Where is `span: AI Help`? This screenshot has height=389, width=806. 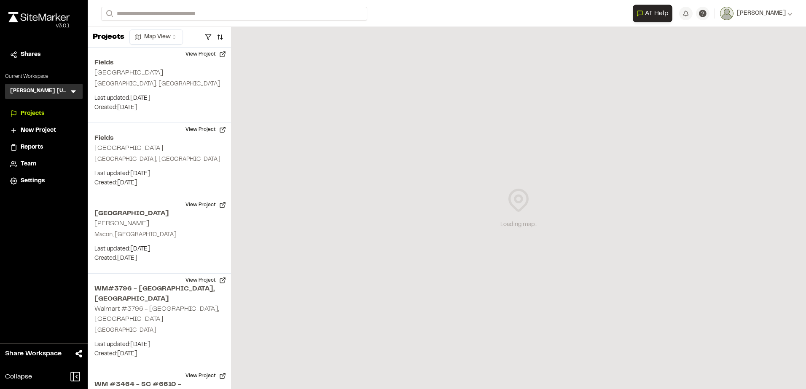 span: AI Help is located at coordinates (657, 13).